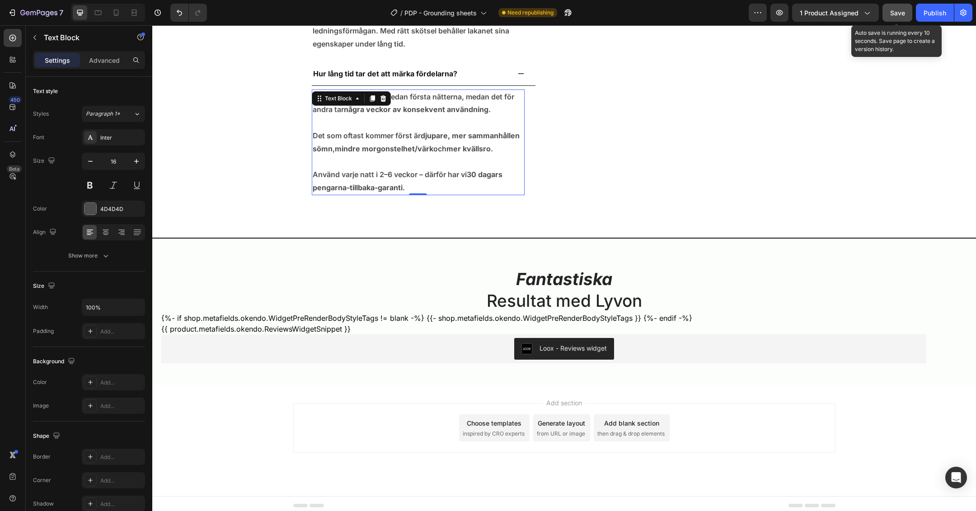 Image resolution: width=976 pixels, height=511 pixels. Describe the element at coordinates (61, 13) in the screenshot. I see `p: 7` at that location.